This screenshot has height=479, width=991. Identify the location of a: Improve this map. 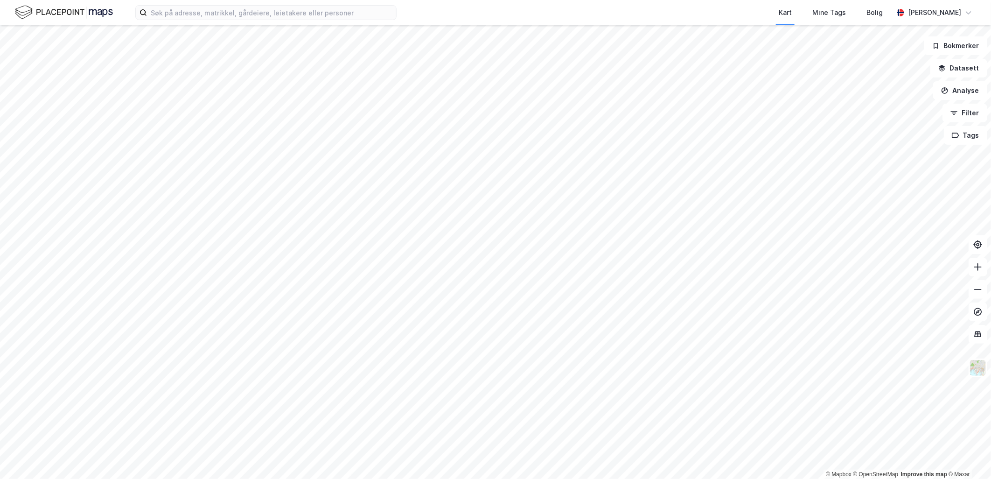
(924, 474).